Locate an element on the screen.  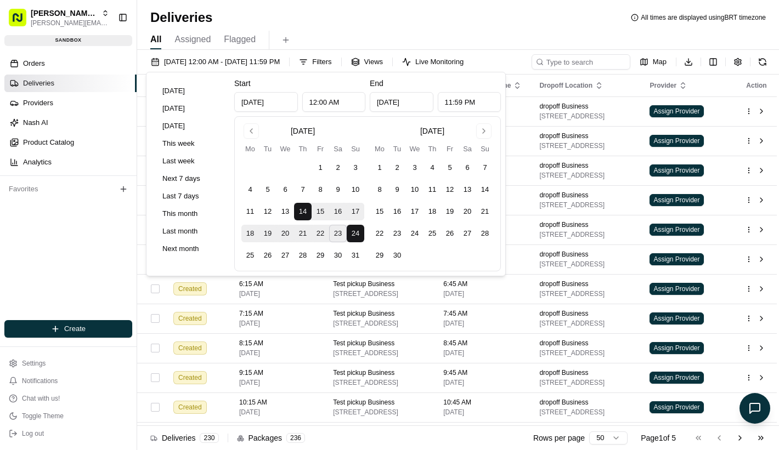
span: Provider is located at coordinates (662, 86).